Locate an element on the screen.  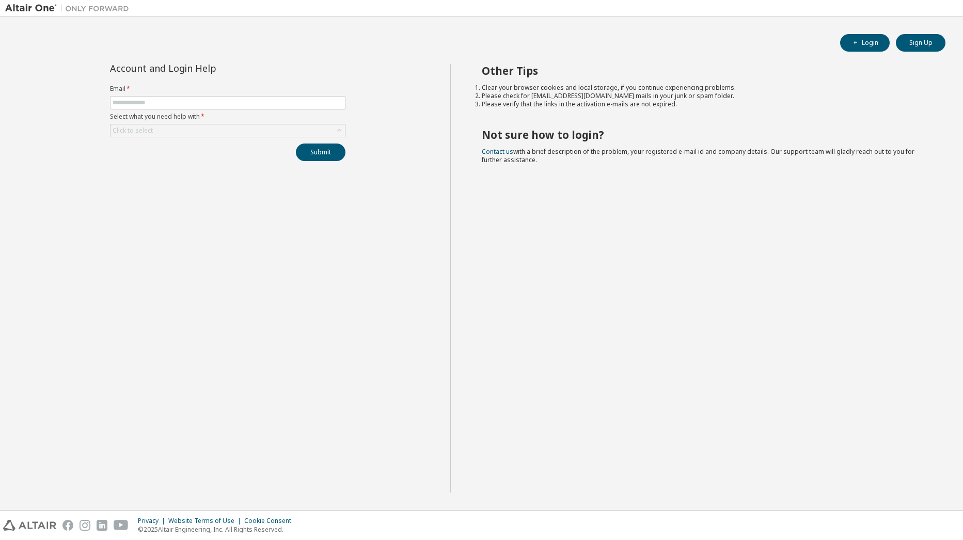
img: instagram.svg is located at coordinates (85, 525).